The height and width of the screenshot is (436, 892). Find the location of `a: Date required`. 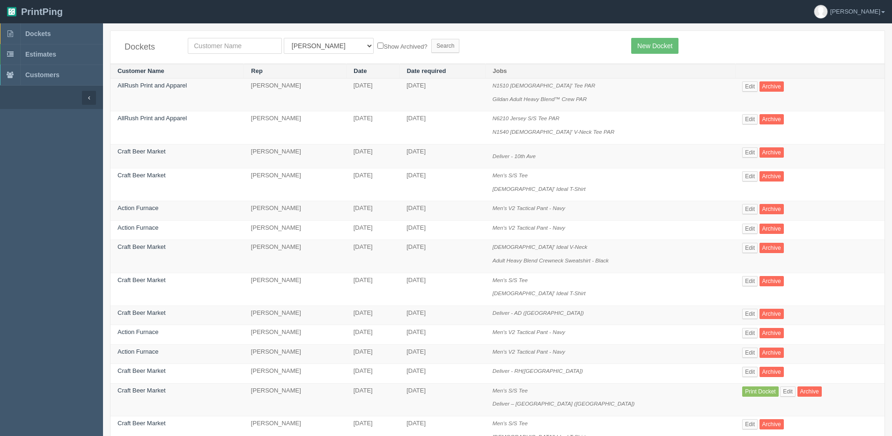

a: Date required is located at coordinates (426, 71).